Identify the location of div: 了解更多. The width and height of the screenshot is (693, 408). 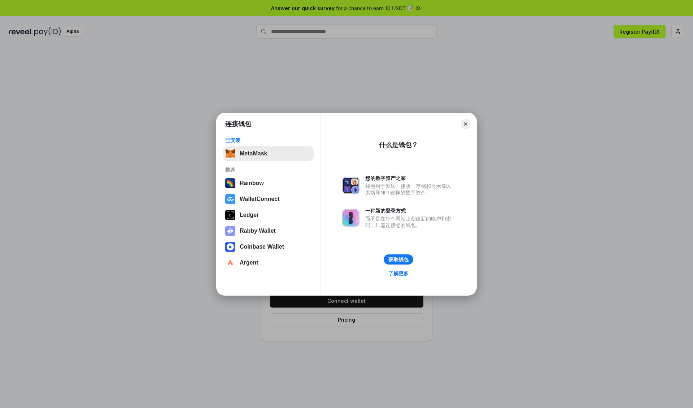
(399, 273).